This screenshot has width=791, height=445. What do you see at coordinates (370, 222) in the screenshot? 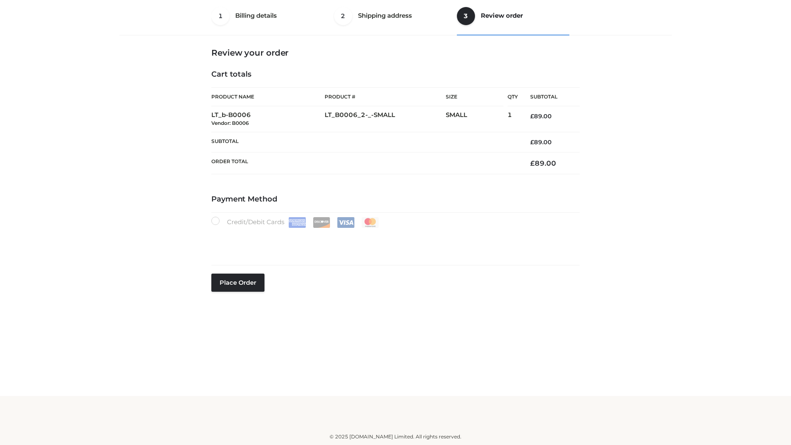
I see `img: Mastercard` at bounding box center [370, 222].